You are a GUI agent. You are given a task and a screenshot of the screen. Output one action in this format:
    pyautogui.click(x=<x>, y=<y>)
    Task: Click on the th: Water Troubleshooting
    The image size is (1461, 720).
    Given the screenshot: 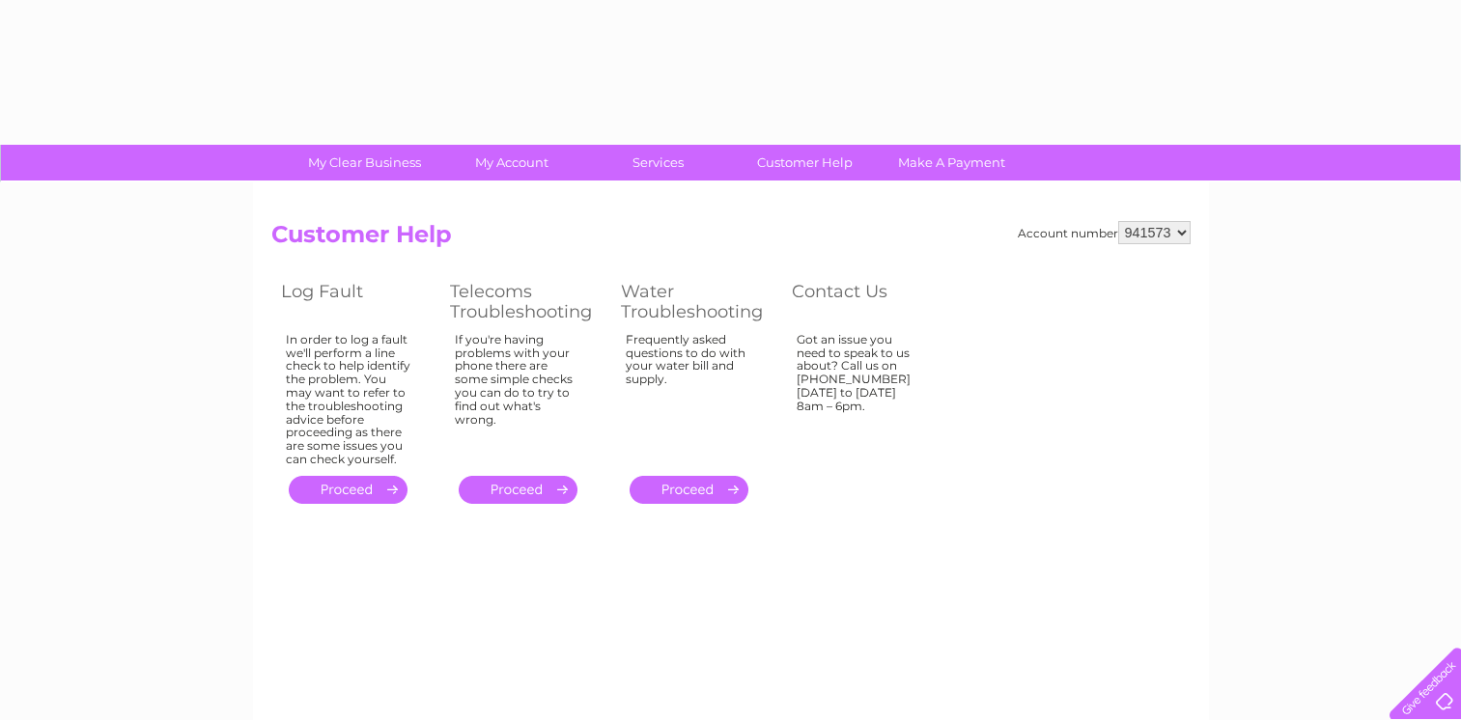 What is the action you would take?
    pyautogui.click(x=696, y=301)
    